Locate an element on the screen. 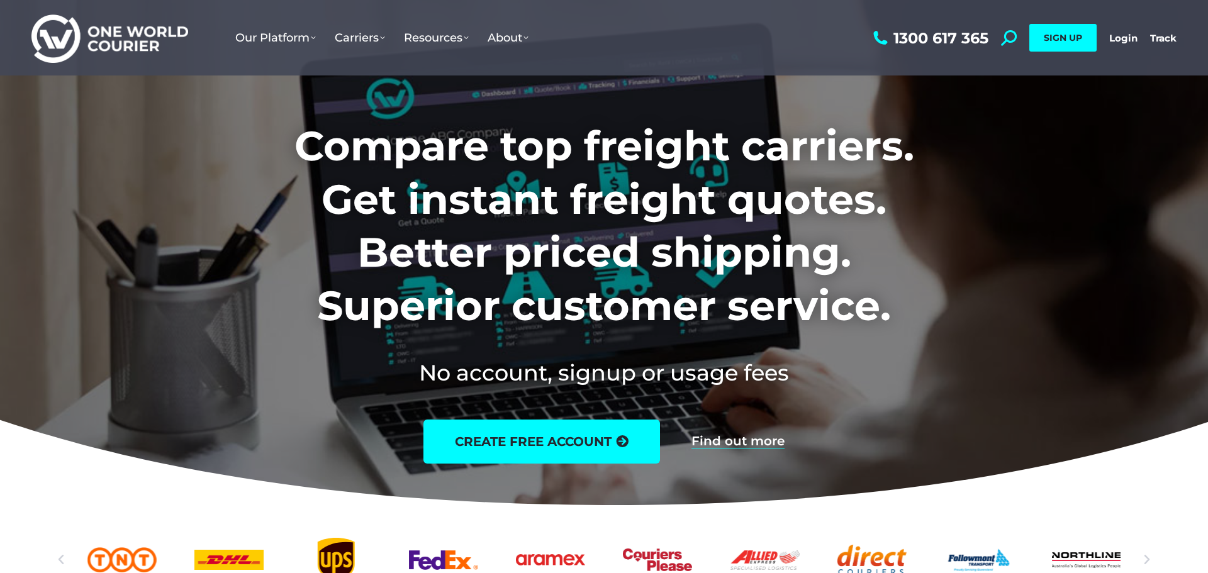 Image resolution: width=1208 pixels, height=573 pixels. a: About is located at coordinates (508, 38).